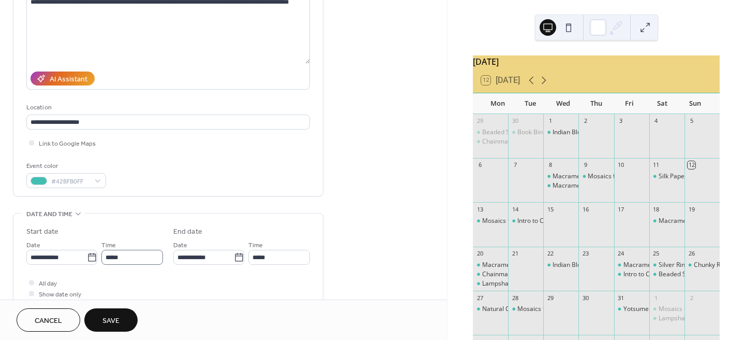  I want to click on span: All day, so click(48, 283).